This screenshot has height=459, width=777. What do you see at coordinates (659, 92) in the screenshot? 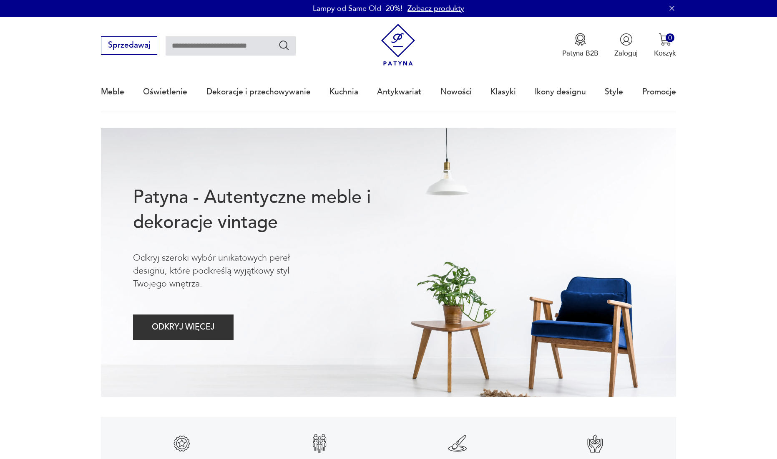
I see `a: Promocje` at bounding box center [659, 92].